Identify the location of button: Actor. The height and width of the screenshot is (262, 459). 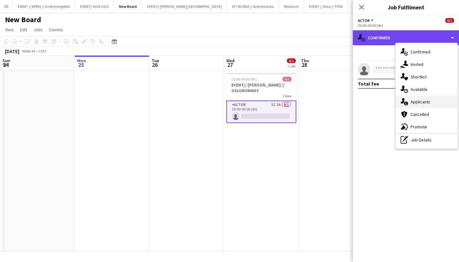
(367, 20).